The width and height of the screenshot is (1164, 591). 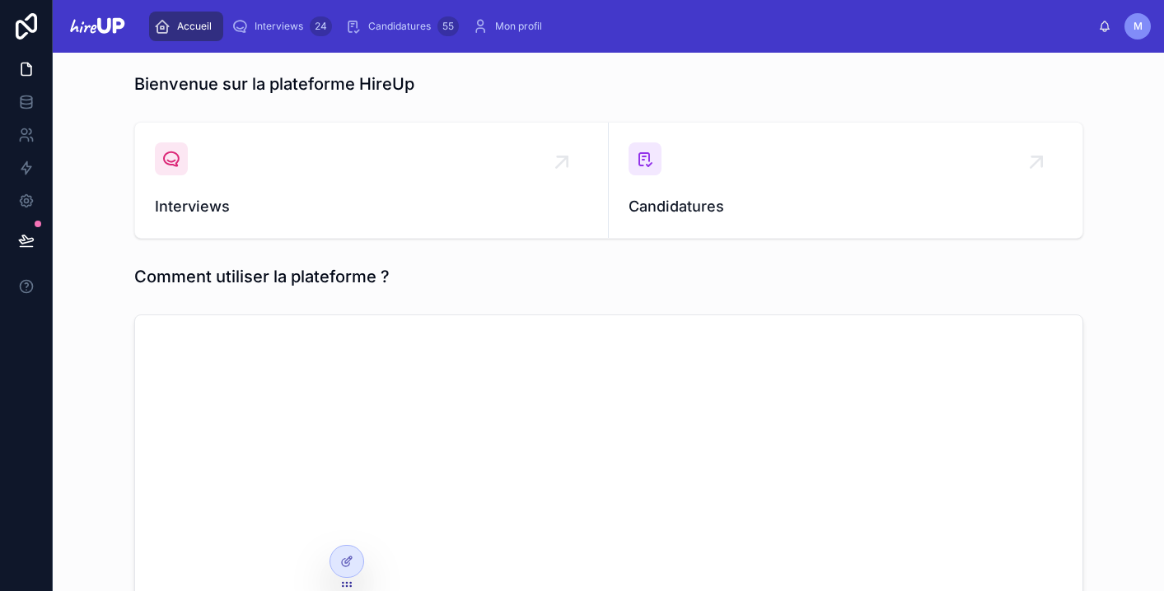 I want to click on a: Candidatures55, so click(x=402, y=26).